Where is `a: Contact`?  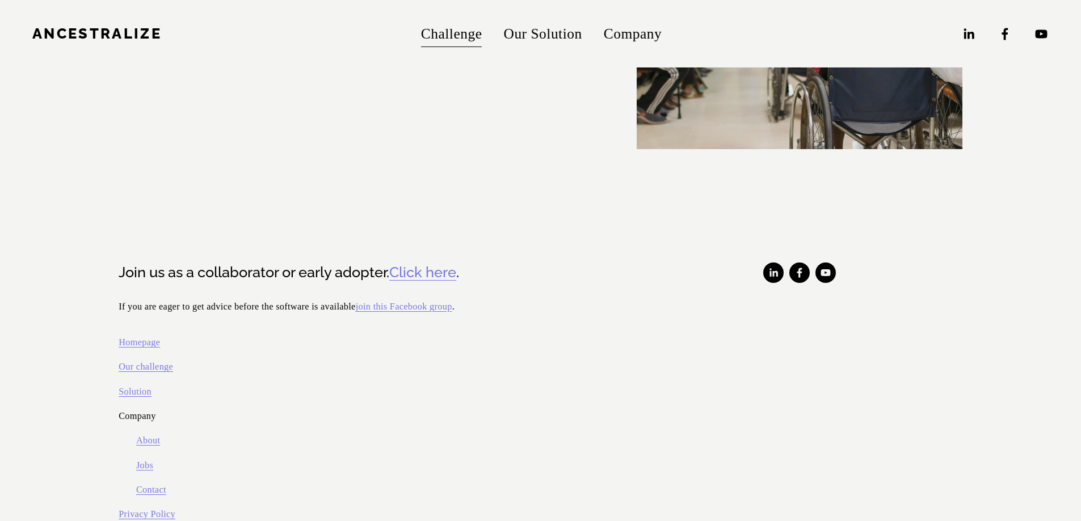
a: Contact is located at coordinates (151, 490).